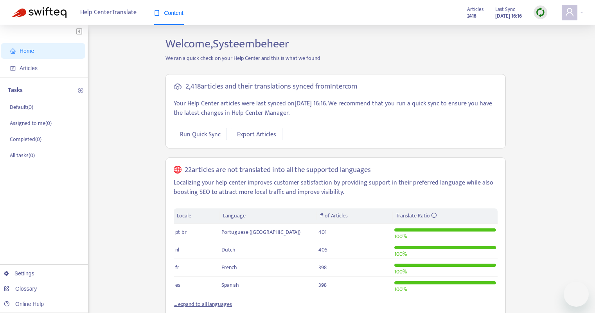  What do you see at coordinates (13, 68) in the screenshot?
I see `span: account-book` at bounding box center [13, 68].